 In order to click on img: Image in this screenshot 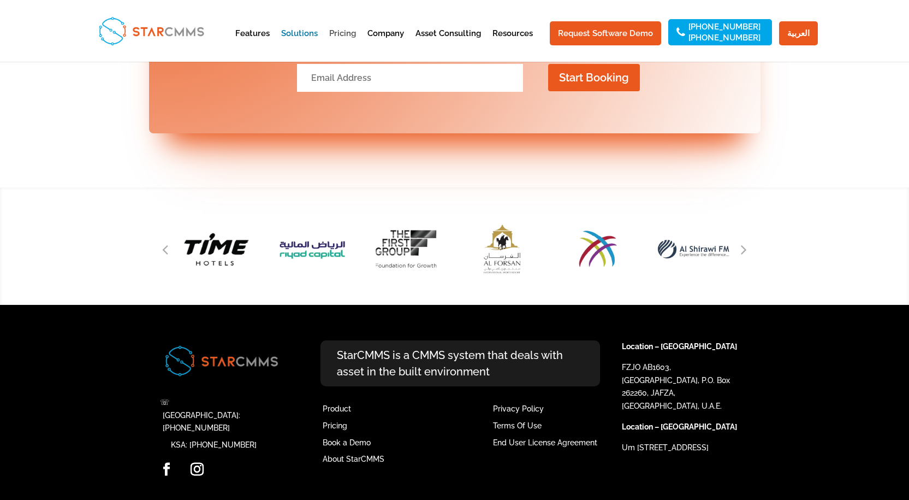, I will do `click(221, 360)`.